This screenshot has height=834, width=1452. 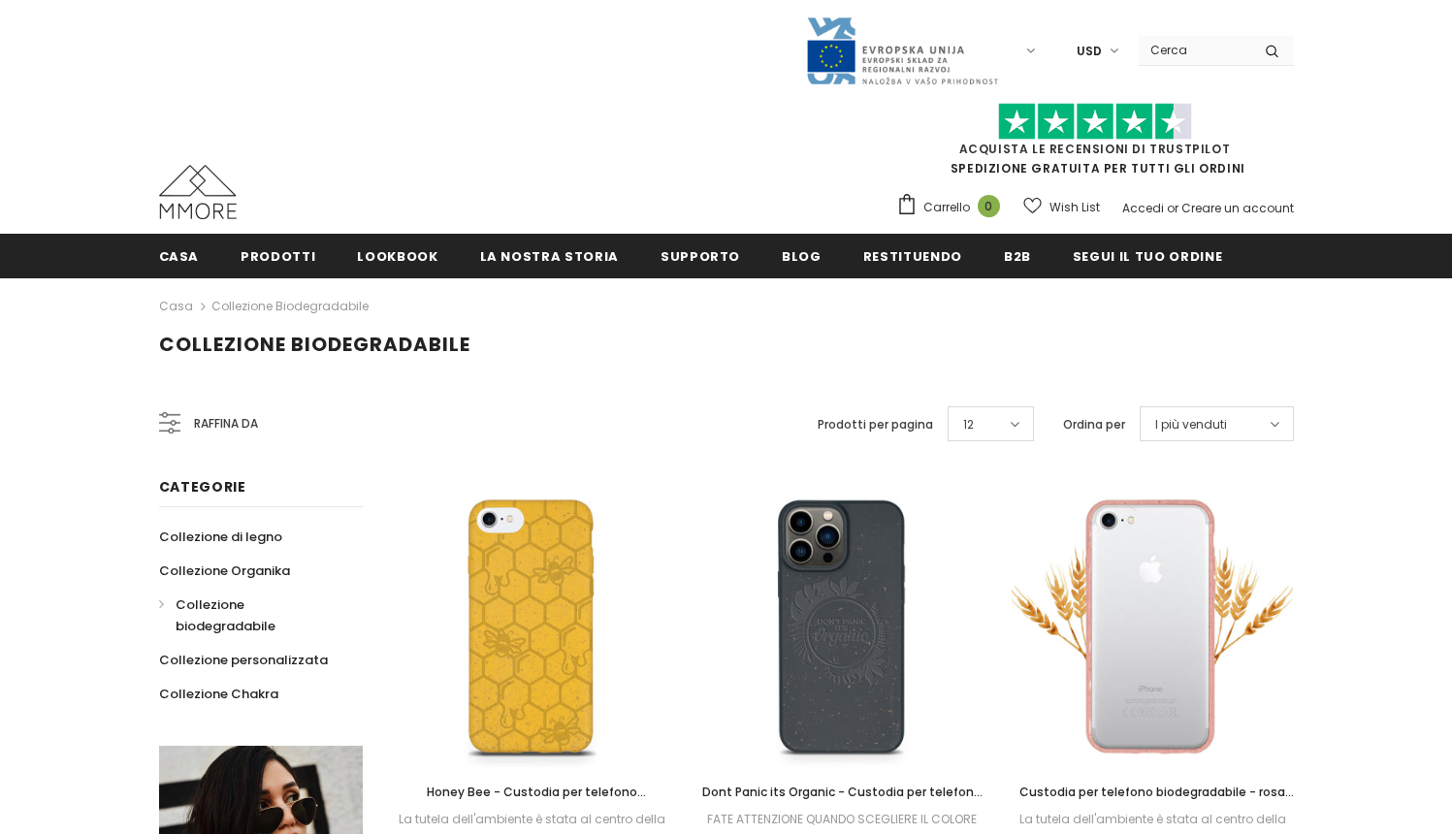 I want to click on a: Wish List, so click(x=1061, y=207).